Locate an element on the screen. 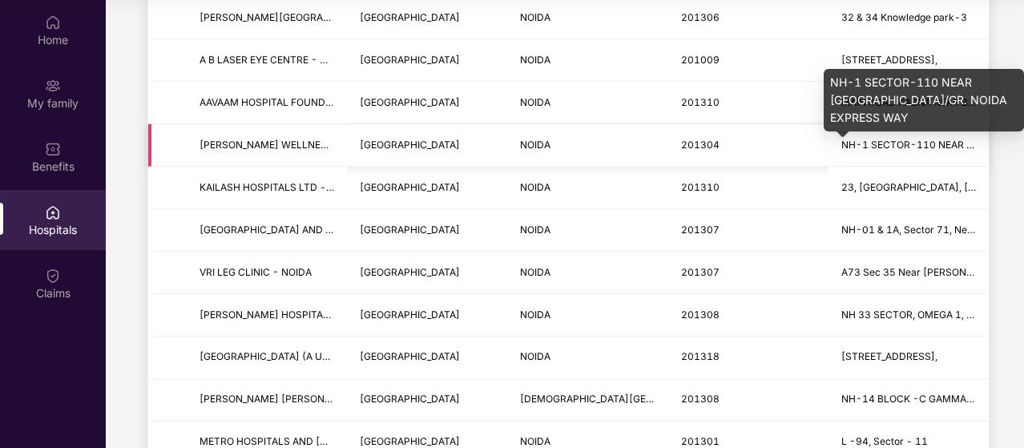 Image resolution: width=1024 pixels, height=448 pixels. td: 4TH AVENUE, GAUR CITY -1 , GREATER NOIDA WEST, is located at coordinates (908, 357).